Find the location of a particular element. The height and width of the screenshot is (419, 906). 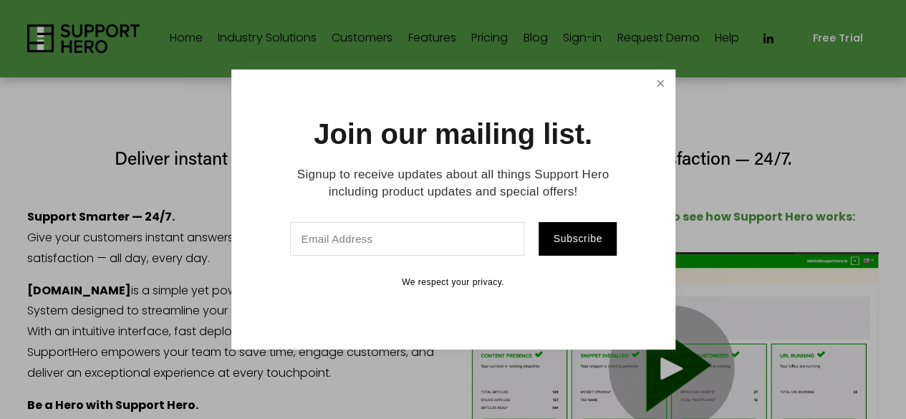

p: Signup to receive updates about all things Support Hero including product updates and special off... is located at coordinates (454, 183).